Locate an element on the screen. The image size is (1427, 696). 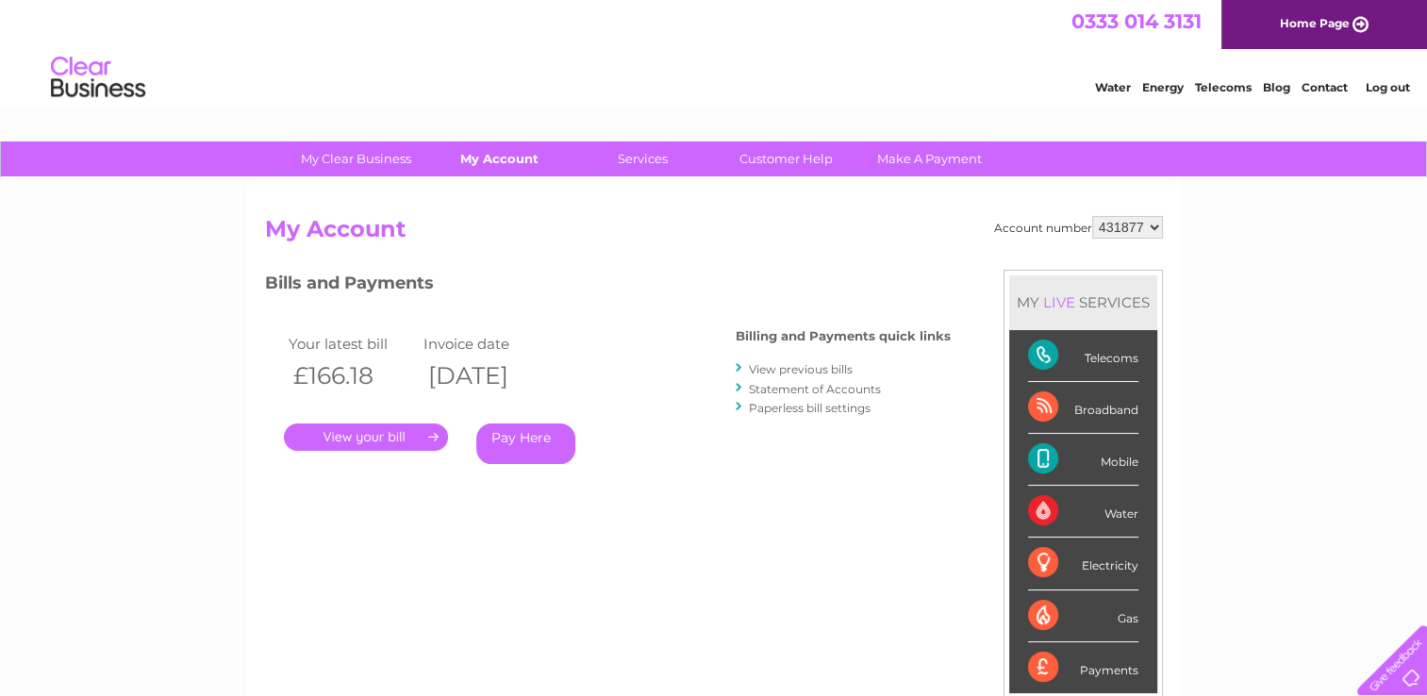
a: Paperless bill settings is located at coordinates (809, 407).